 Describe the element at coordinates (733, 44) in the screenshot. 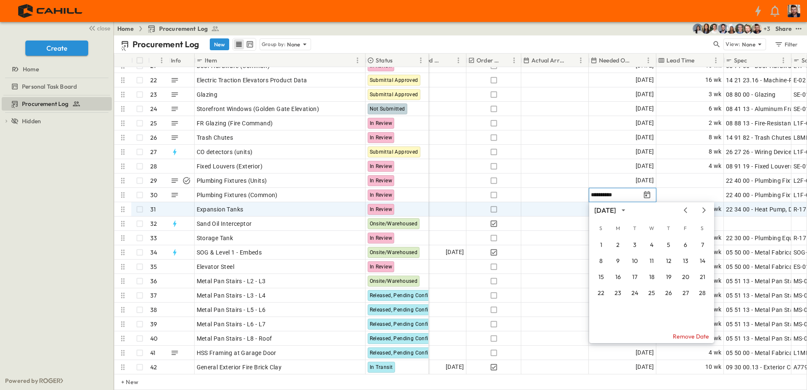

I see `p: View:` at that location.